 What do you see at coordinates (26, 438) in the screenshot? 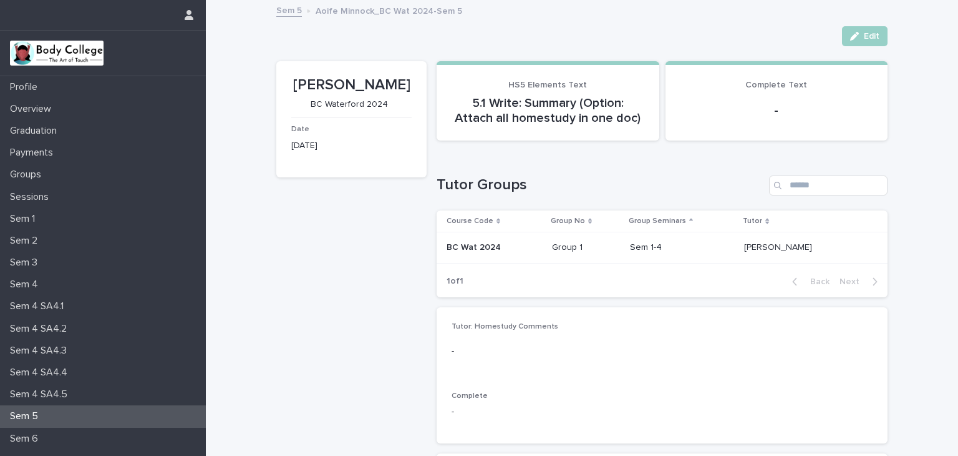
I see `p: Sem 6` at bounding box center [26, 438].